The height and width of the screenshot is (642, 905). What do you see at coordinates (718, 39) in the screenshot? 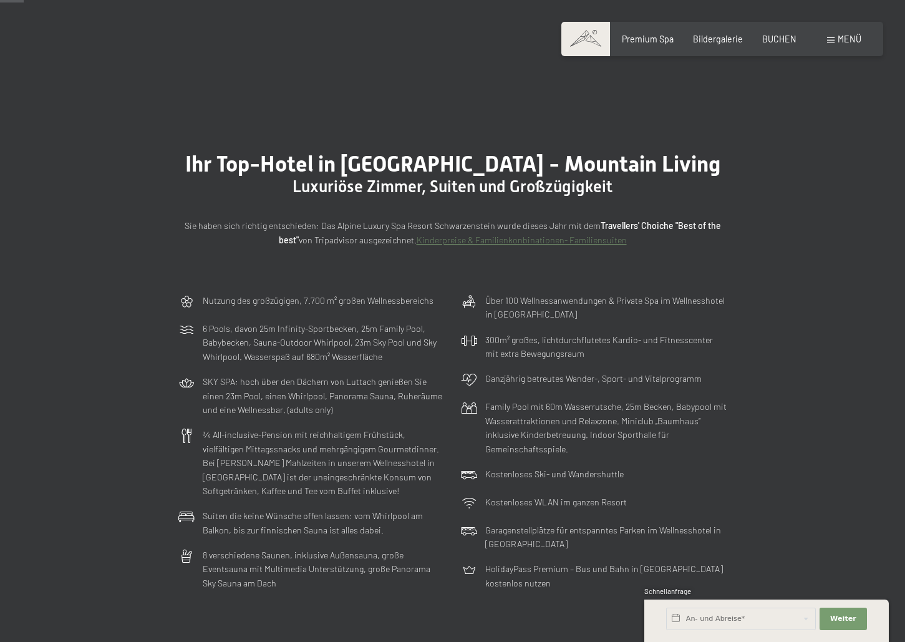
I see `span: Bildergalerie` at bounding box center [718, 39].